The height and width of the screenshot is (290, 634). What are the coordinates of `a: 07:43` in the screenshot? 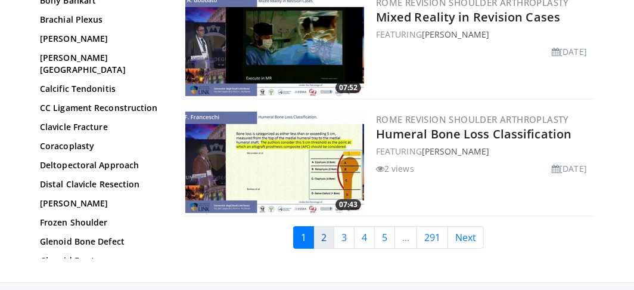 It's located at (275, 162).